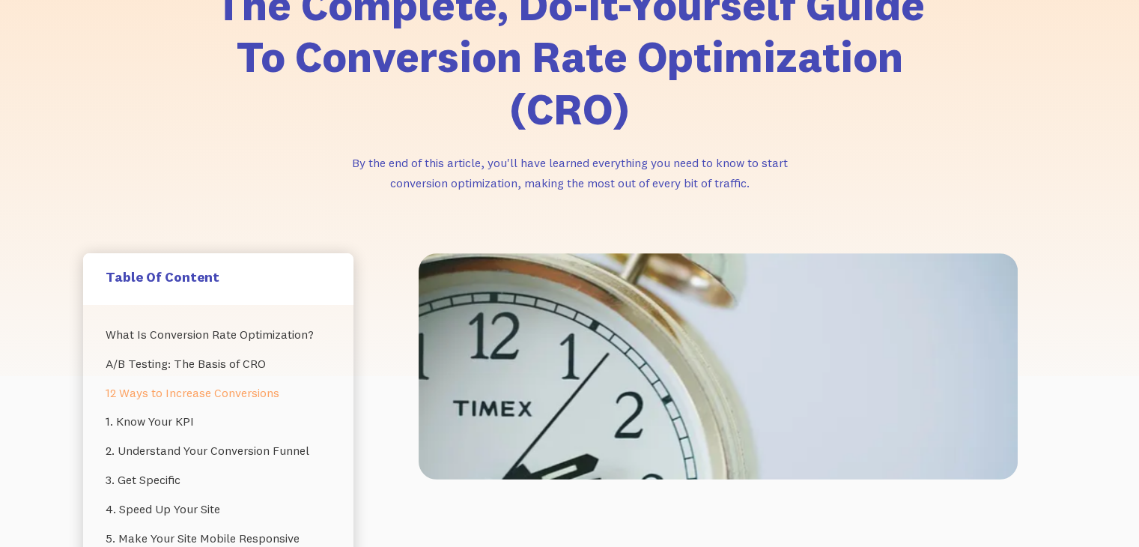 This screenshot has width=1139, height=547. Describe the element at coordinates (218, 479) in the screenshot. I see `a: 3. Get Specific` at that location.